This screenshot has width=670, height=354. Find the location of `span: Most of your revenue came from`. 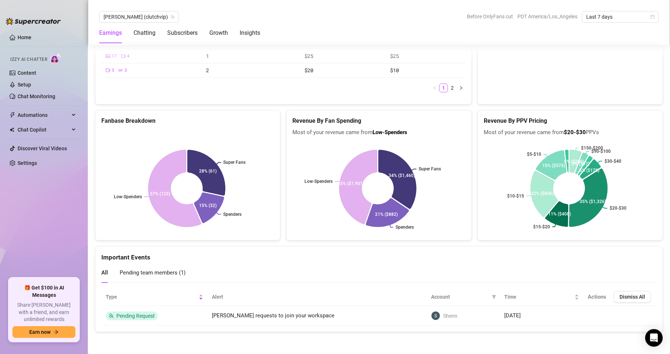

span: Most of your revenue came from is located at coordinates (379, 132).